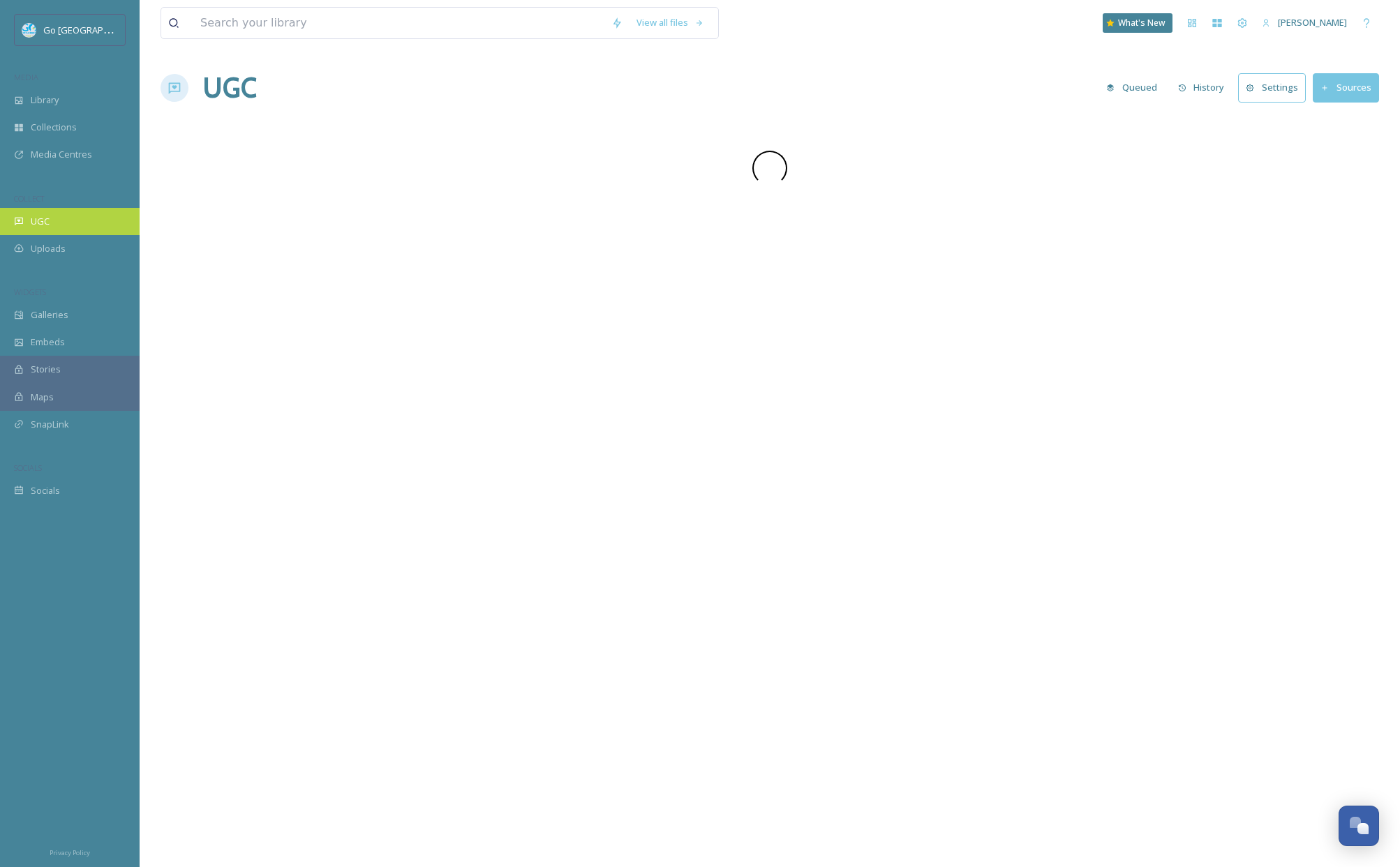 Image resolution: width=1400 pixels, height=867 pixels. Describe the element at coordinates (670, 23) in the screenshot. I see `a: View all files` at that location.